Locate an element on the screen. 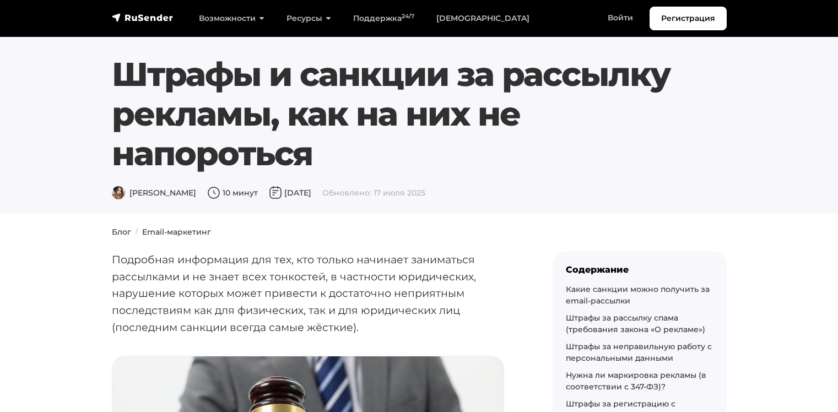  p: Подробная информация для тех, кто только начинает заниматься рассылками и не знает всех тонкостей... is located at coordinates (315, 294).